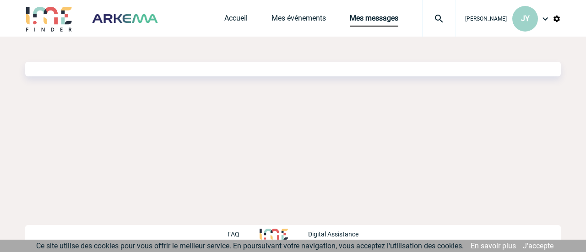 Image resolution: width=586 pixels, height=252 pixels. Describe the element at coordinates (274, 234) in the screenshot. I see `img: http://www.idealmeetingsevents.fr/` at that location.